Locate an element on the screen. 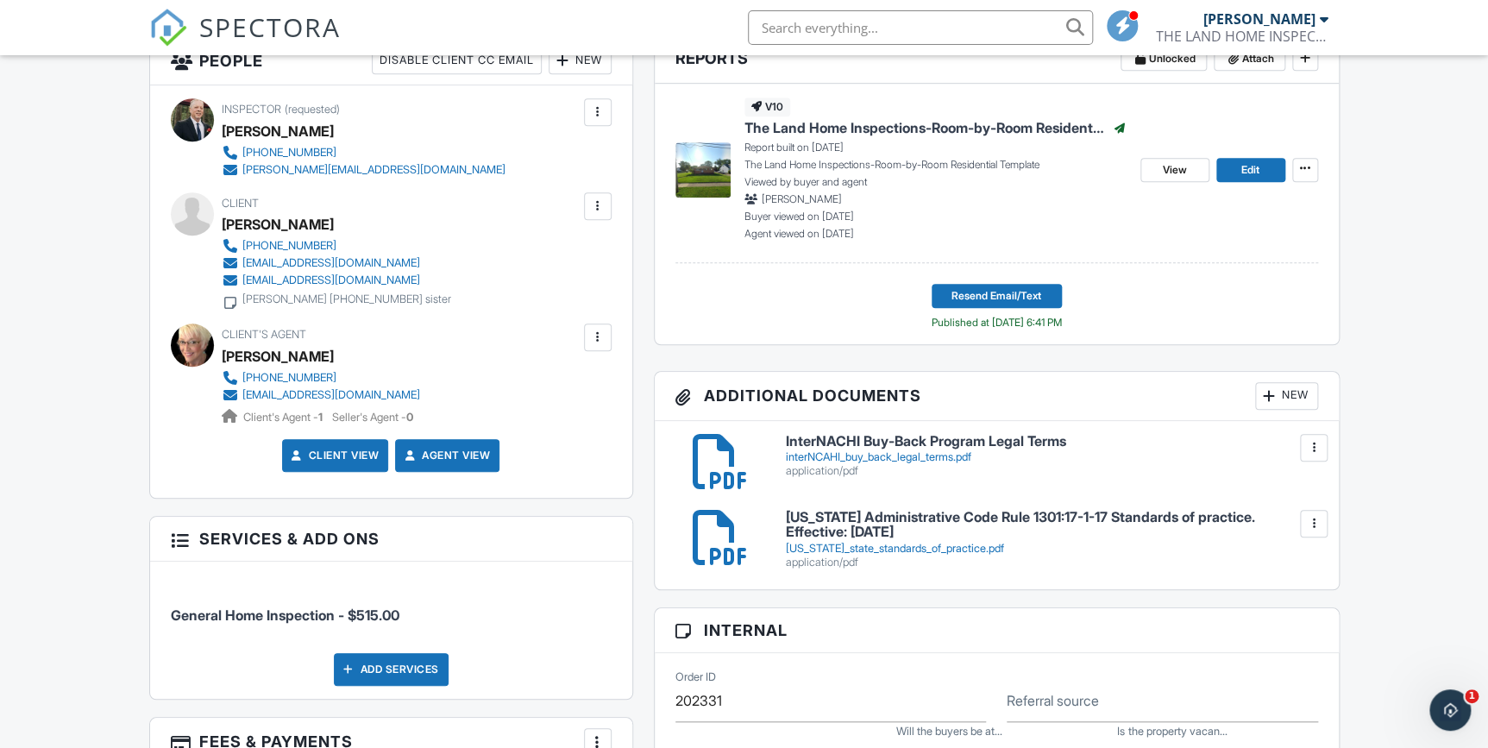 The height and width of the screenshot is (748, 1488). a: Client View is located at coordinates (334, 455).